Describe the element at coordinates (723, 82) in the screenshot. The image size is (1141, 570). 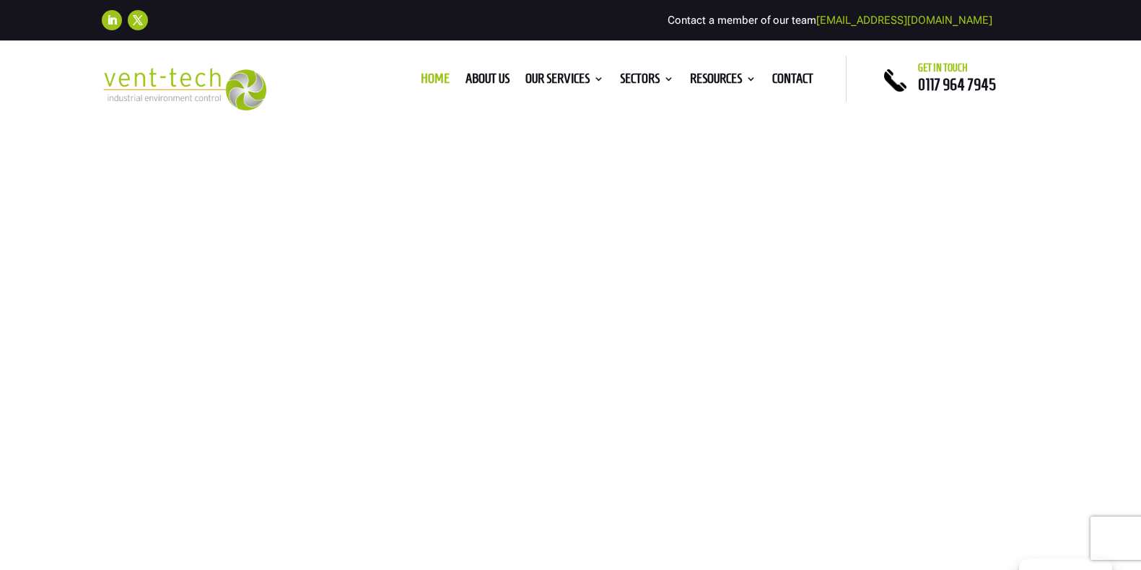
I see `a: Resources` at that location.